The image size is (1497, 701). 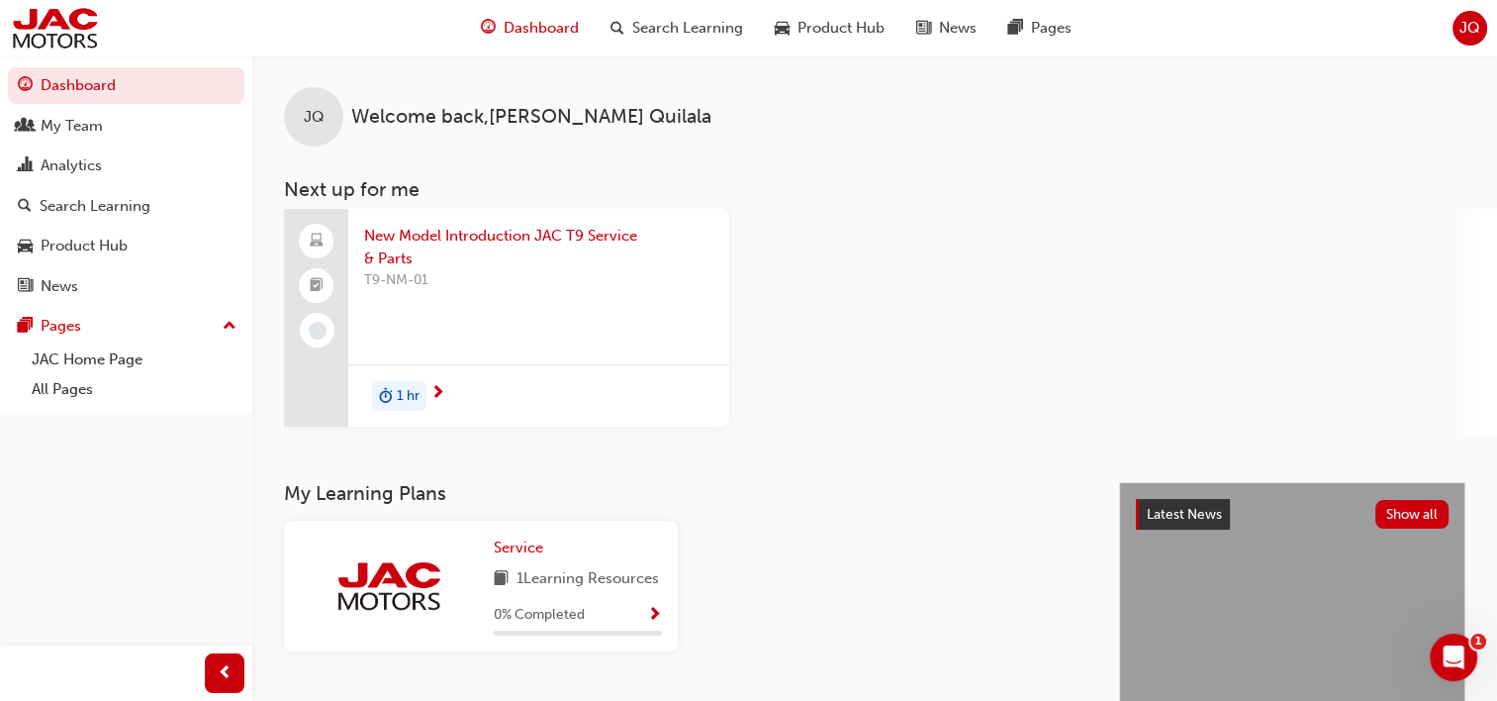 I want to click on span: learningRecordVerb_NONE-icon, so click(x=318, y=331).